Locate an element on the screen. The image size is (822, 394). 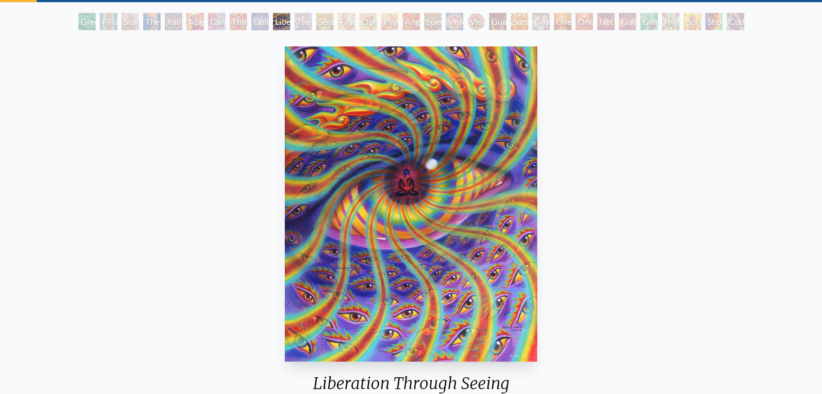
div: Sol Invictus is located at coordinates (692, 22).